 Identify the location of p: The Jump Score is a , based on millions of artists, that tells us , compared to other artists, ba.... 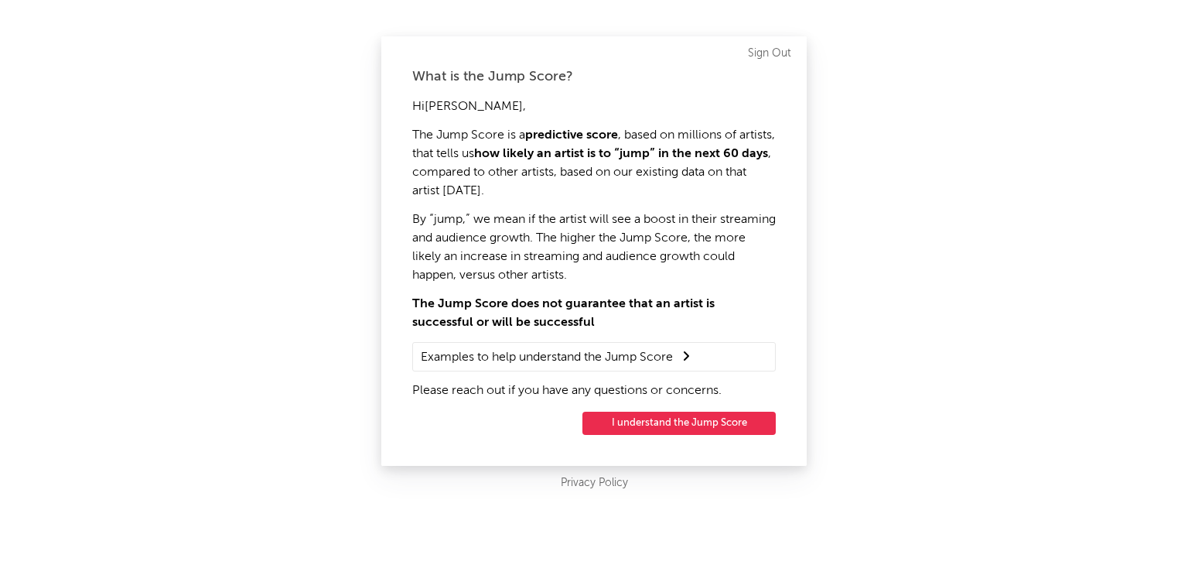
(594, 163).